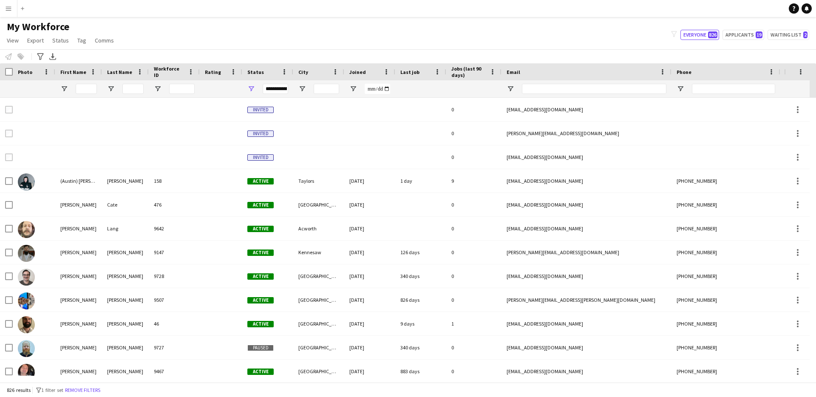  What do you see at coordinates (421, 371) in the screenshot?
I see `div: 883 days` at bounding box center [421, 371].